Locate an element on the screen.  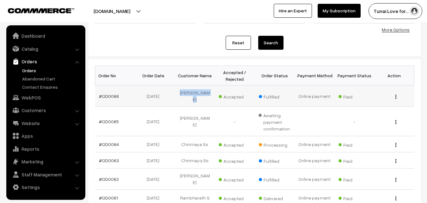
a: Reset is located at coordinates (238, 43).